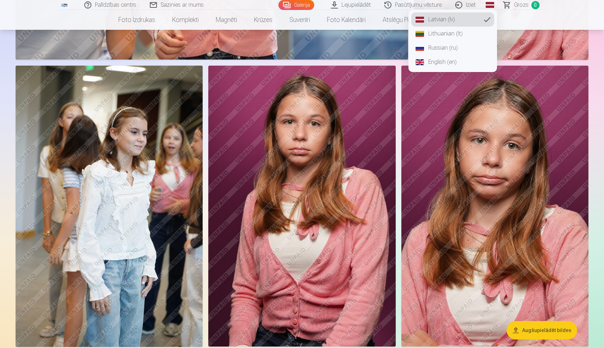 This screenshot has height=348, width=604. Describe the element at coordinates (64, 5) in the screenshot. I see `img: /fa1` at that location.